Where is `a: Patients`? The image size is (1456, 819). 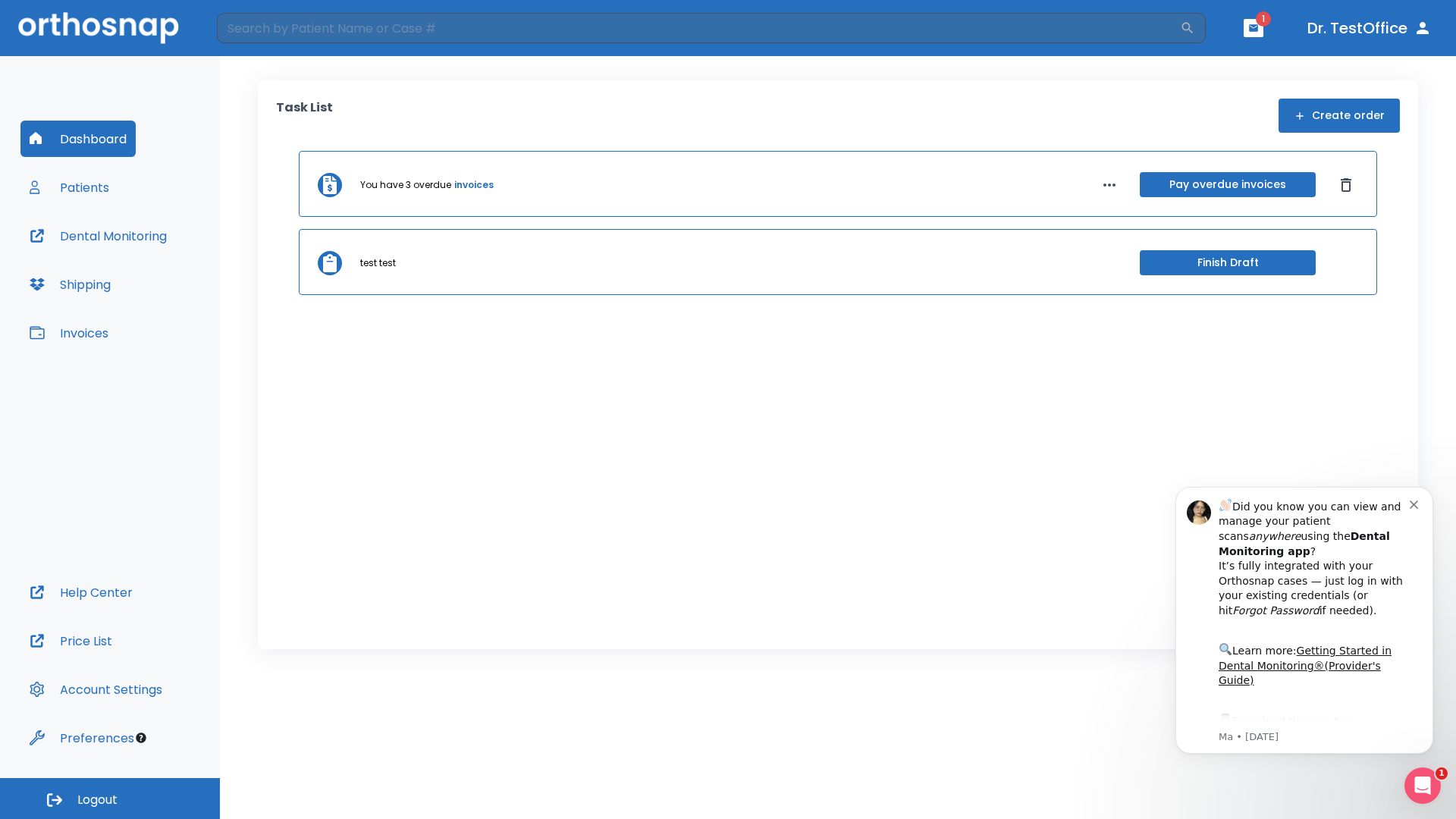
a: Patients is located at coordinates (69, 188).